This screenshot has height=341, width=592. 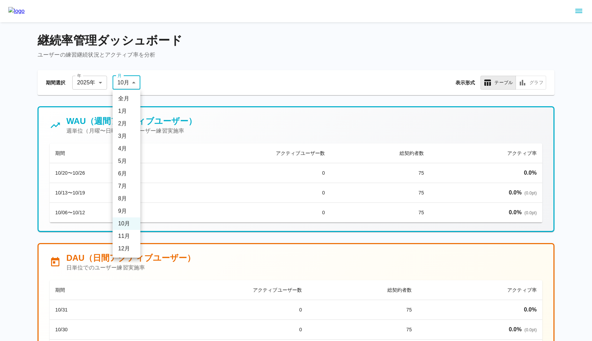 What do you see at coordinates (126, 124) in the screenshot?
I see `li: 2 月` at bounding box center [126, 124].